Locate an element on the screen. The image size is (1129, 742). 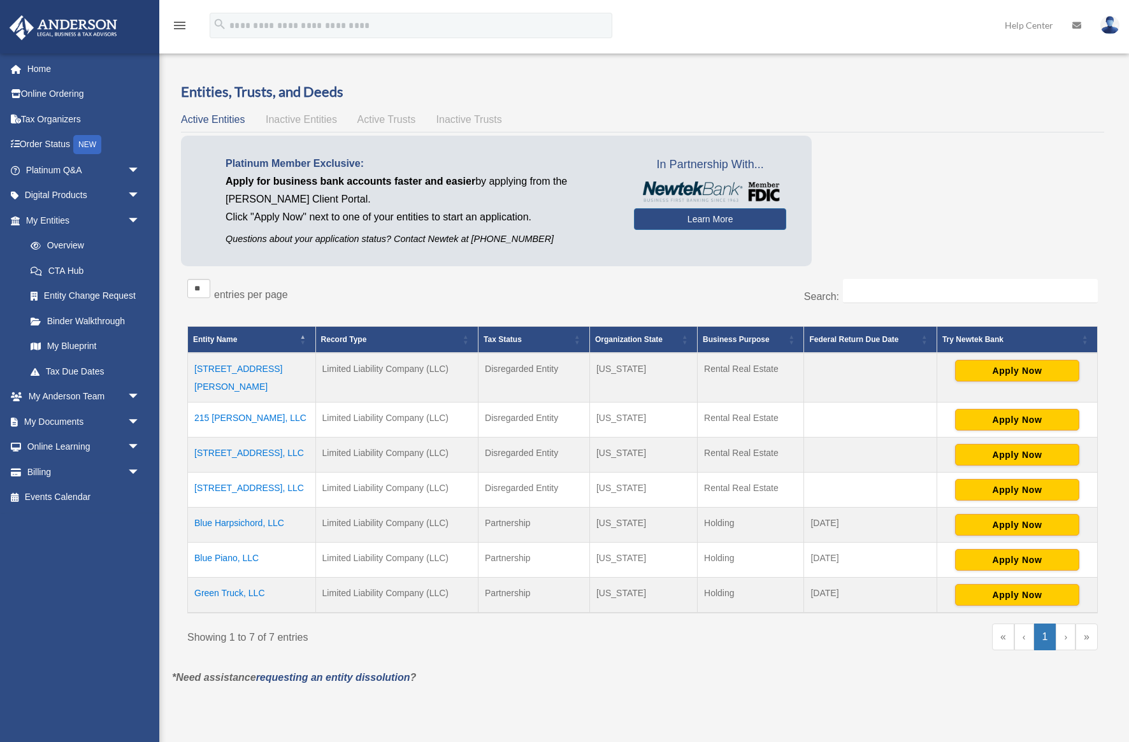
th: Organization State: Activate to sort is located at coordinates (643, 340).